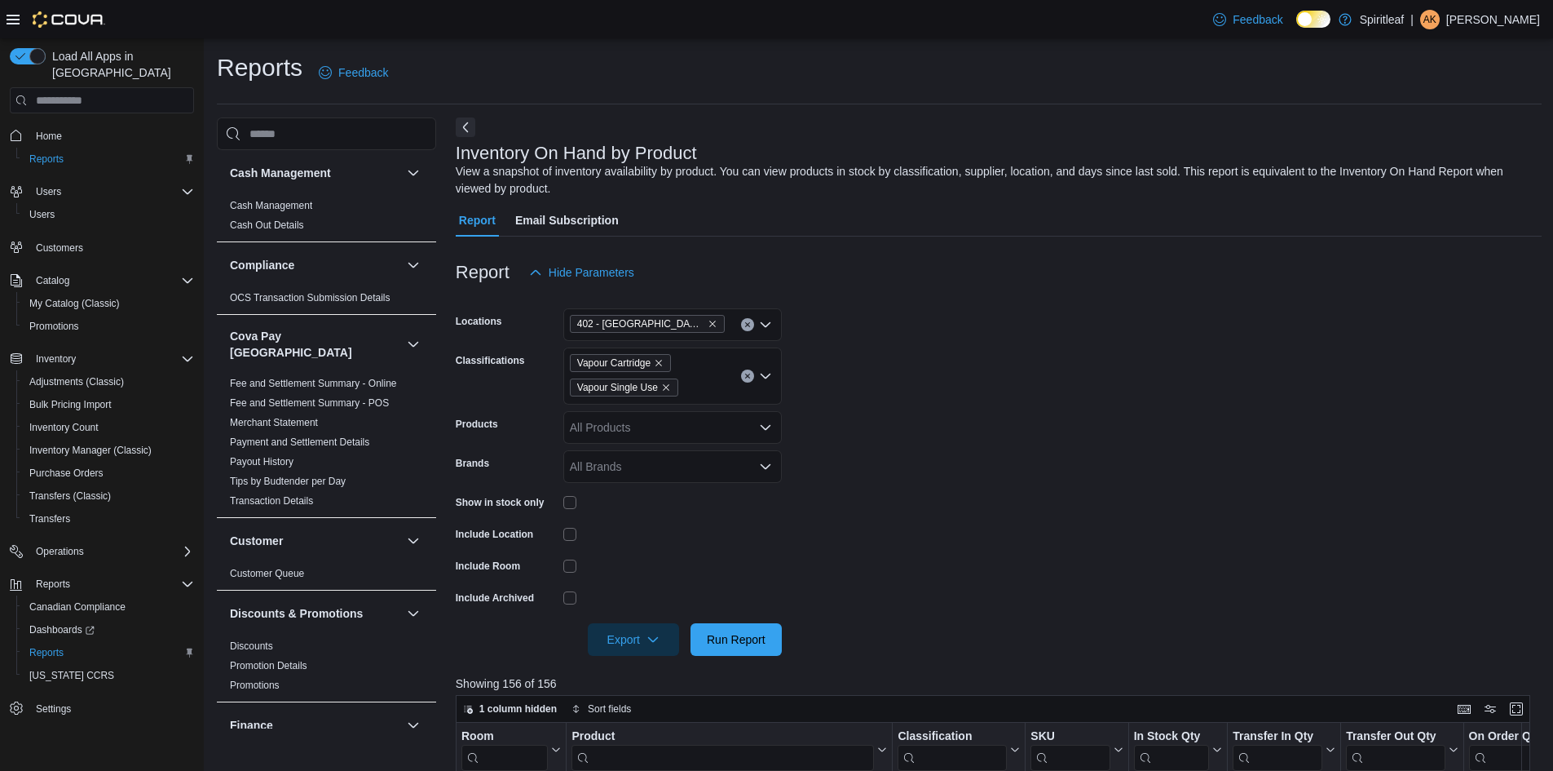  Describe the element at coordinates (313, 383) in the screenshot. I see `a: Fee and Settlement Summary - Online` at that location.